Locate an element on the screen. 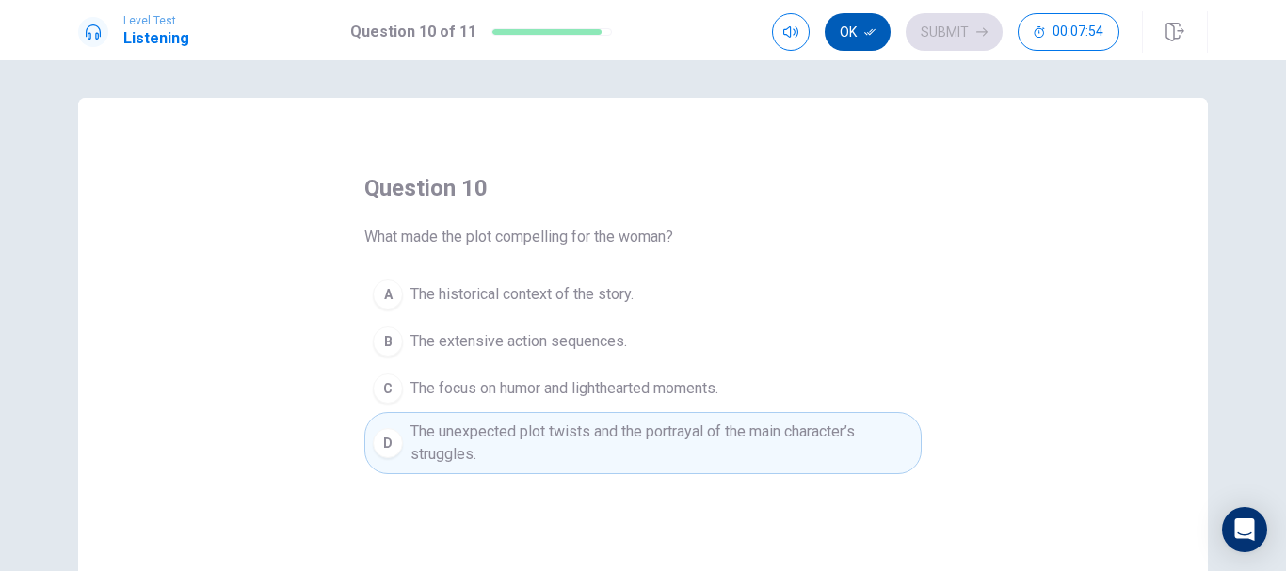 This screenshot has width=1286, height=571. span: The extensive action sequences. is located at coordinates (519, 342).